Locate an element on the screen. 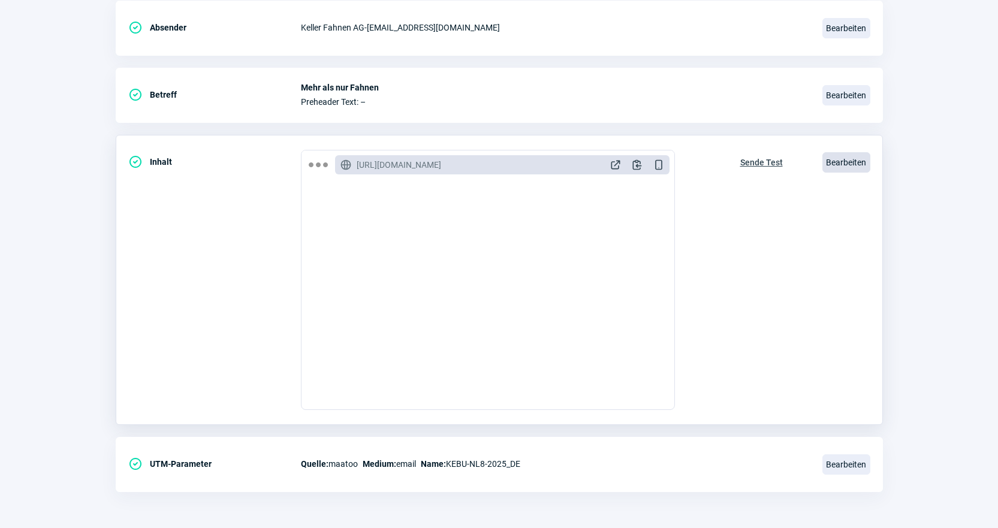  button: Sende Test is located at coordinates (761, 161).